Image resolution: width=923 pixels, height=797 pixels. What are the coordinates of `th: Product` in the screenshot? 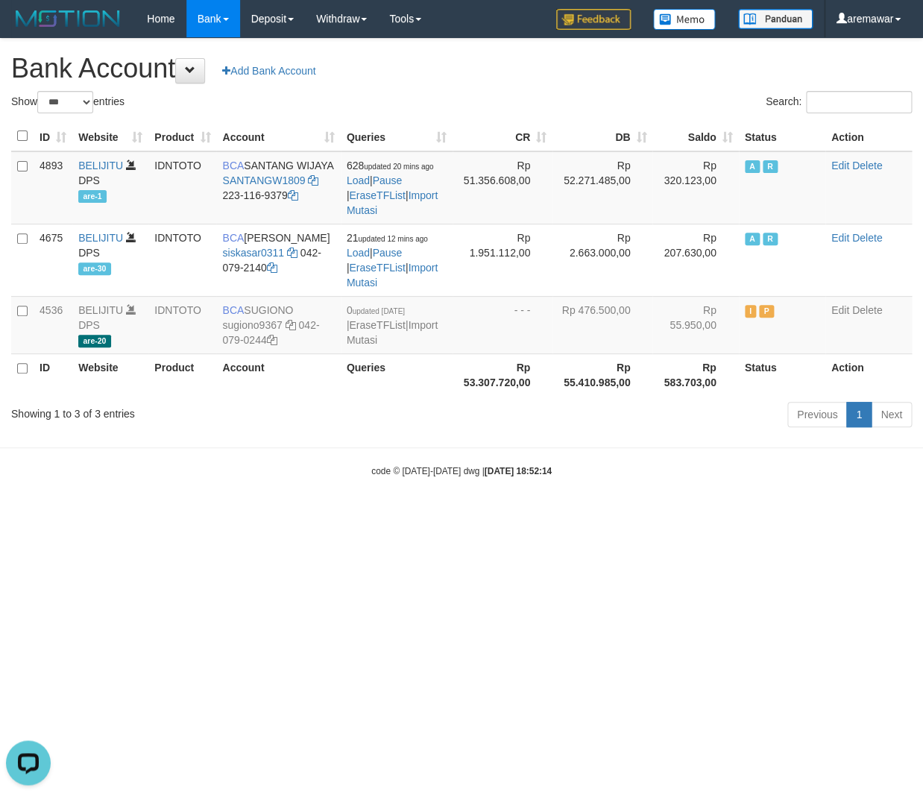 It's located at (182, 374).